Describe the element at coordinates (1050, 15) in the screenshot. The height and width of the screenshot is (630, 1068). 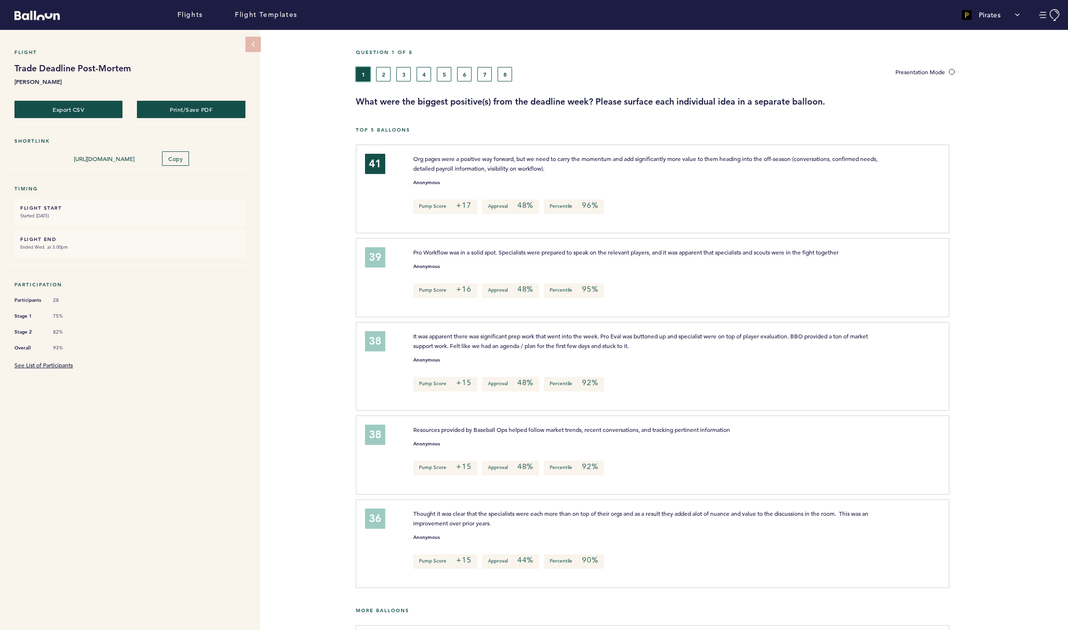
I see `button: Manage Account` at that location.